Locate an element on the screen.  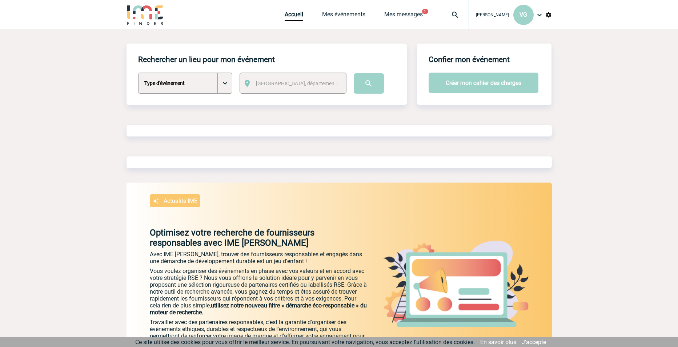
button: Créer mon cahier des charges is located at coordinates (483, 83).